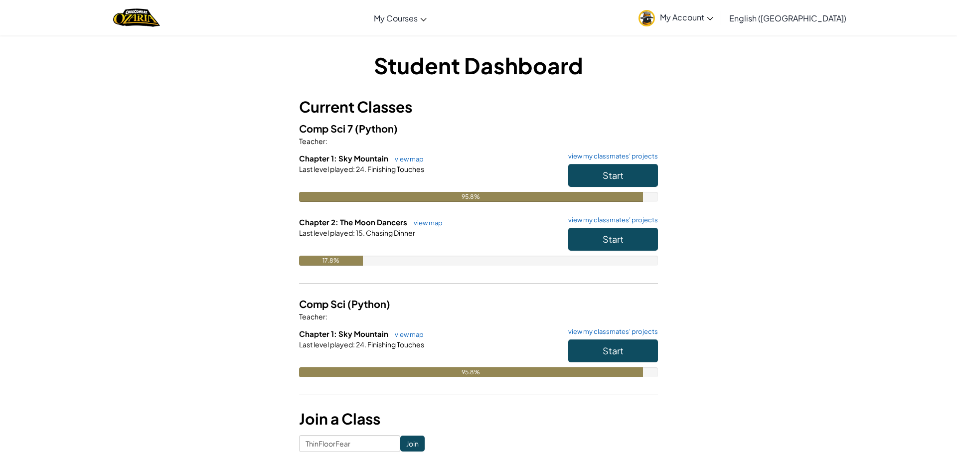 Image resolution: width=957 pixels, height=454 pixels. Describe the element at coordinates (331, 261) in the screenshot. I see `div: 17.8%` at that location.